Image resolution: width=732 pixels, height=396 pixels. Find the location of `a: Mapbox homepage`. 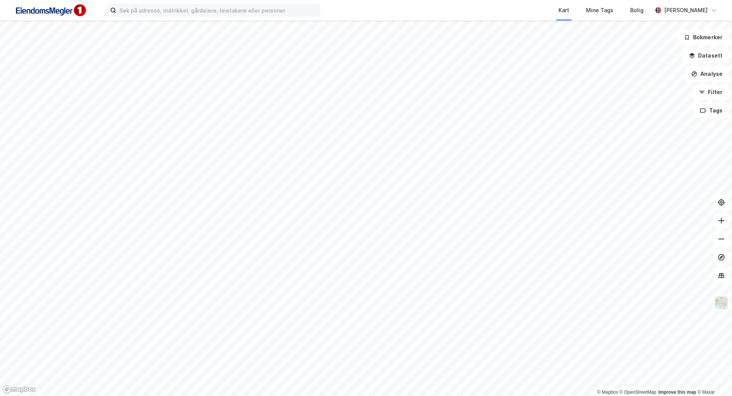

a: Mapbox homepage is located at coordinates (19, 389).